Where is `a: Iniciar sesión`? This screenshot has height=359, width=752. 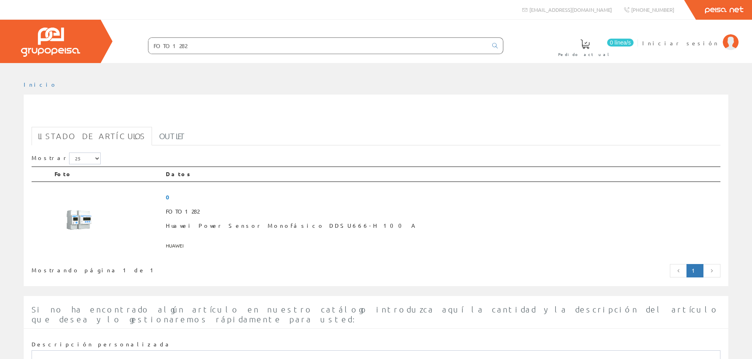
a: Iniciar sesión is located at coordinates (690, 36).